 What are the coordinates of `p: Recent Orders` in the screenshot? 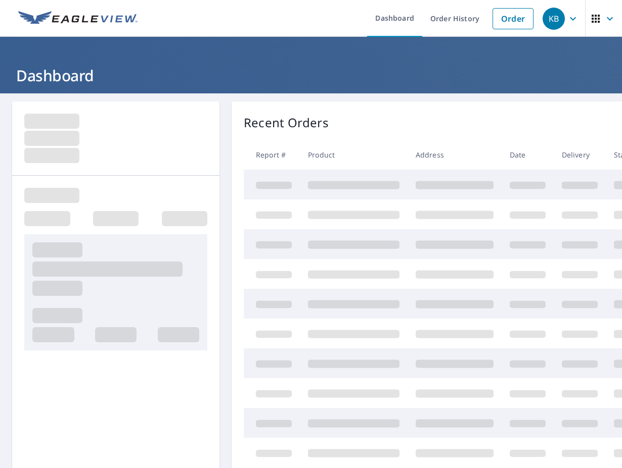 It's located at (286, 123).